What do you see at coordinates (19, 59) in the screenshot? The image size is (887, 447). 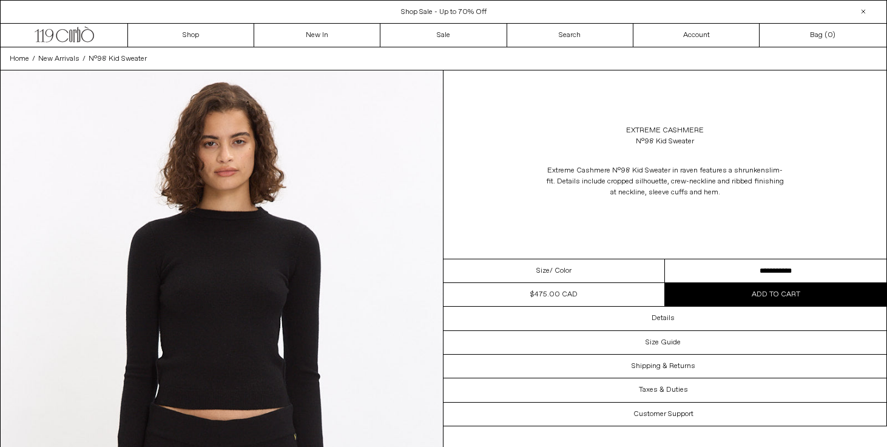 I see `span: Home` at bounding box center [19, 59].